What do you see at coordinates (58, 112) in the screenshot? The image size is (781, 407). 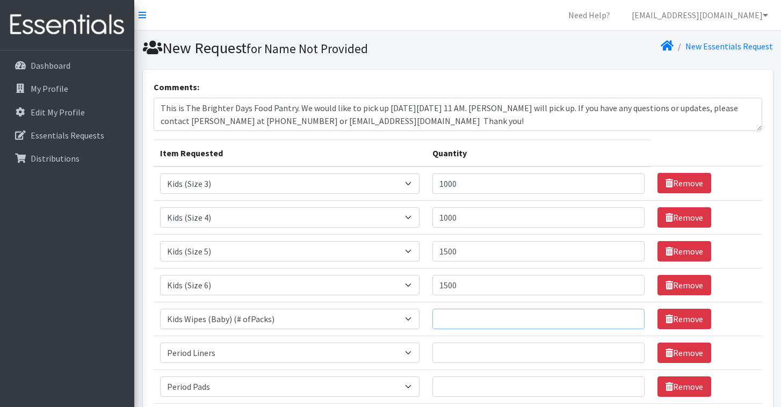 I see `p: Edit My Profile` at bounding box center [58, 112].